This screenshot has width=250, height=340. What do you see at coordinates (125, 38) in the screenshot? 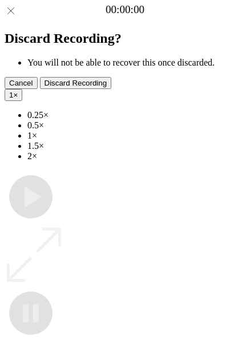
I see `h2: Discard Recording?` at bounding box center [125, 38].